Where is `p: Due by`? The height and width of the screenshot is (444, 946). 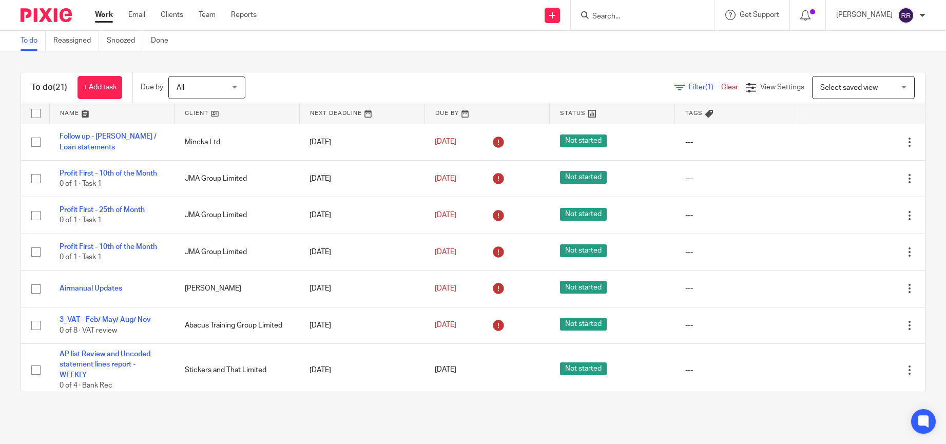
p: Due by is located at coordinates (152, 87).